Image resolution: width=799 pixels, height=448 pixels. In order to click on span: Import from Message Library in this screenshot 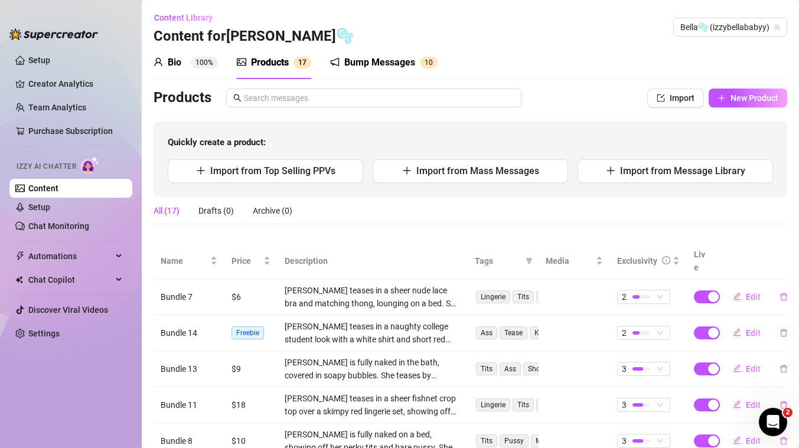, I will do `click(682, 171)`.